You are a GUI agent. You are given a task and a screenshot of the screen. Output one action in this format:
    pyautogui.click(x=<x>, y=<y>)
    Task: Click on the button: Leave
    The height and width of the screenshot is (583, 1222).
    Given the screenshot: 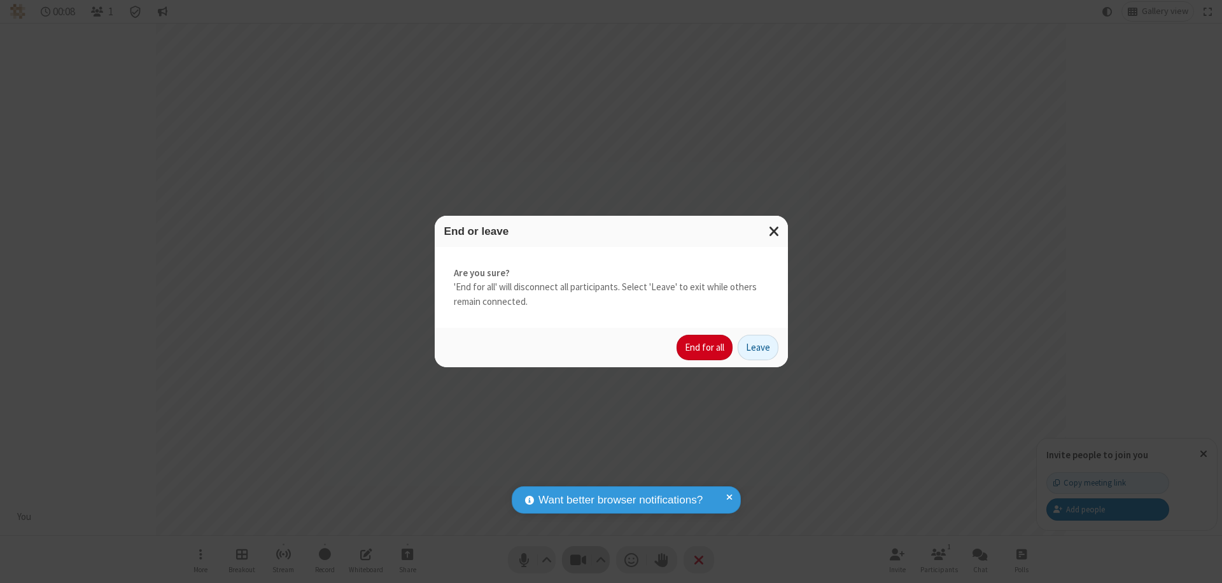 What is the action you would take?
    pyautogui.click(x=758, y=348)
    